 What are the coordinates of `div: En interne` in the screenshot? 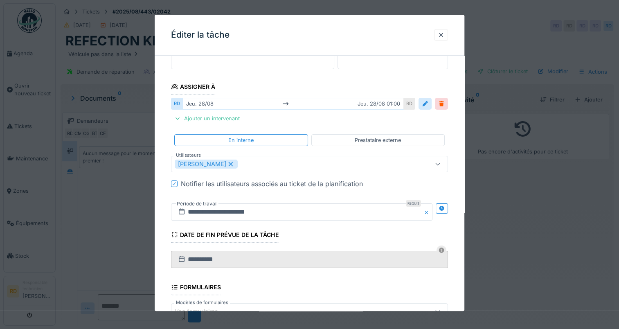 It's located at (241, 140).